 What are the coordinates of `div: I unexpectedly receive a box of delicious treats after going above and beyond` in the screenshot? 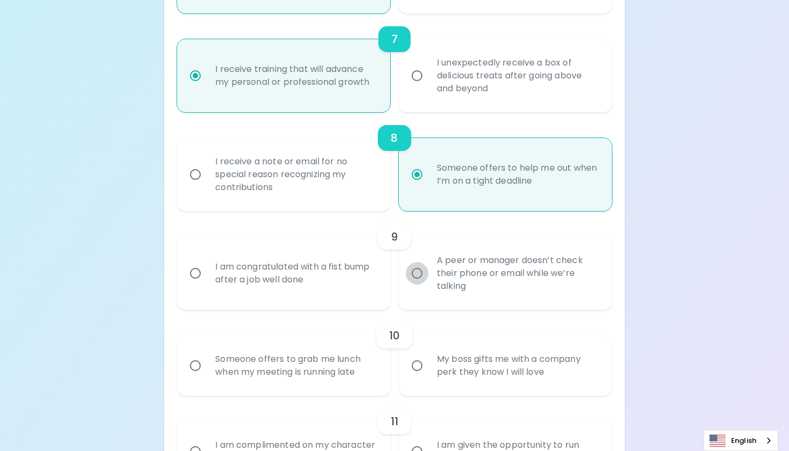 It's located at (517, 76).